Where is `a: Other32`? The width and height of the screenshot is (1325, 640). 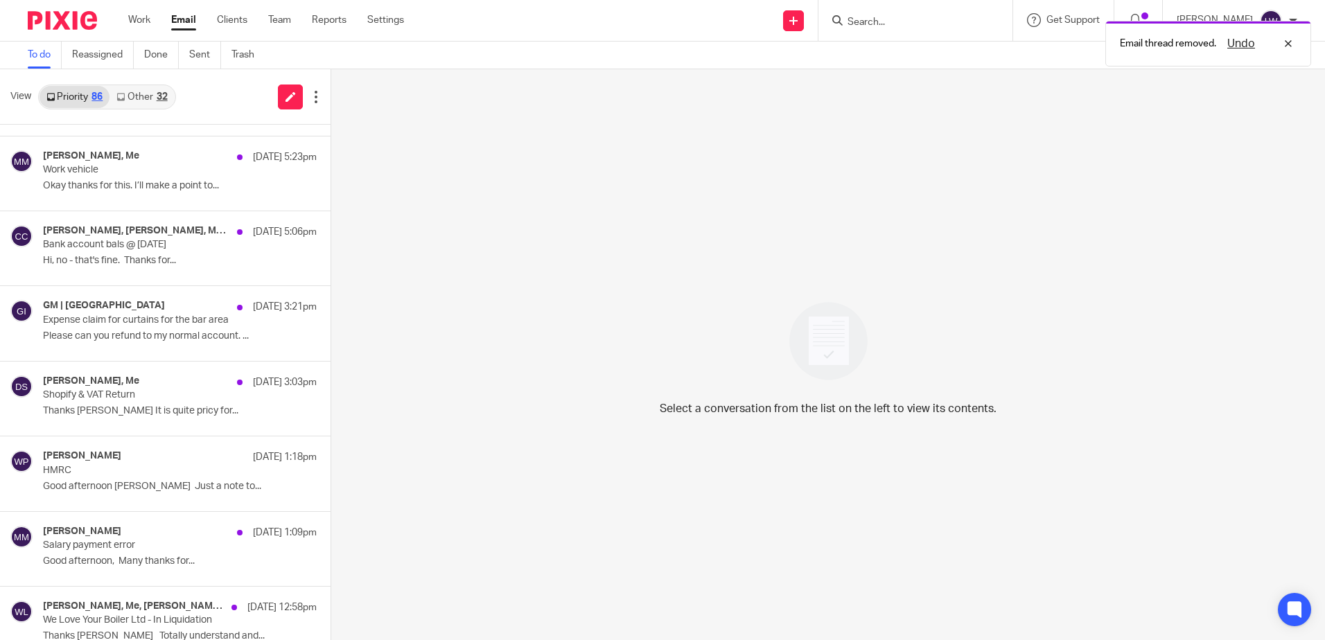 a: Other32 is located at coordinates (141, 97).